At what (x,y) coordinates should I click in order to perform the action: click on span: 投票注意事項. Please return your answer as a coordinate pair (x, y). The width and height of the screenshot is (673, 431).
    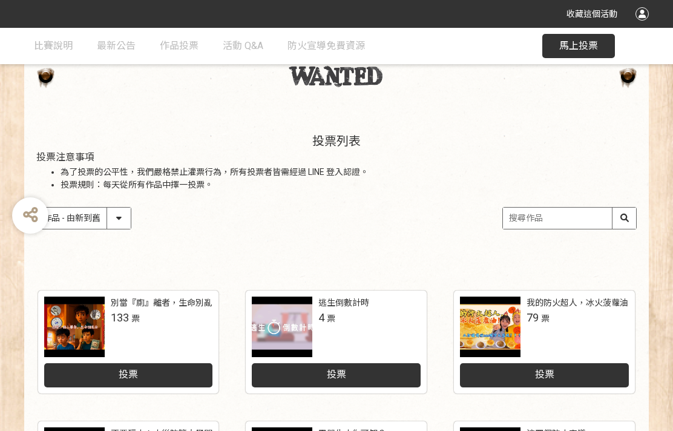
    Looking at the image, I should click on (65, 157).